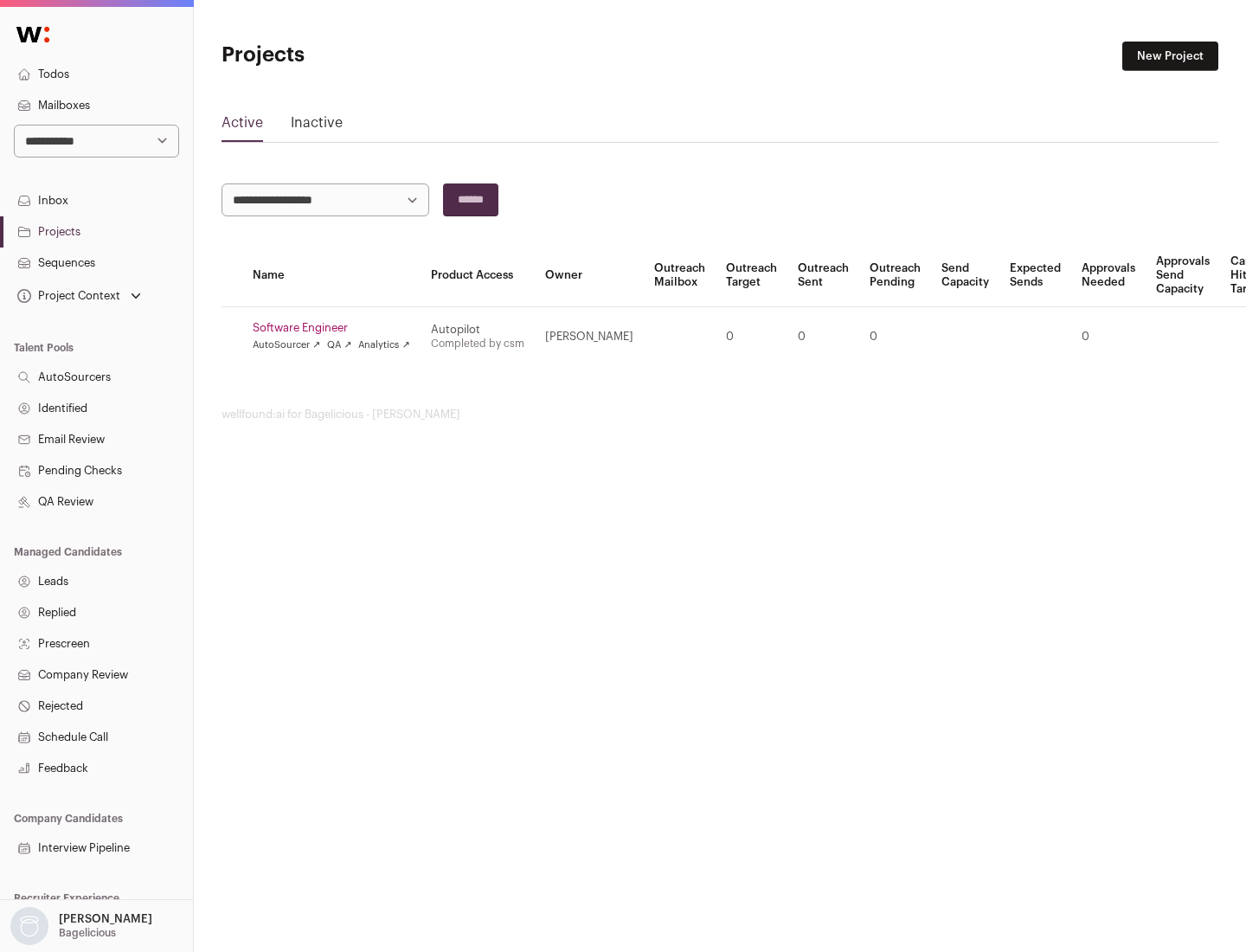 This screenshot has height=952, width=1246. Describe the element at coordinates (67, 296) in the screenshot. I see `div: Project Context` at that location.